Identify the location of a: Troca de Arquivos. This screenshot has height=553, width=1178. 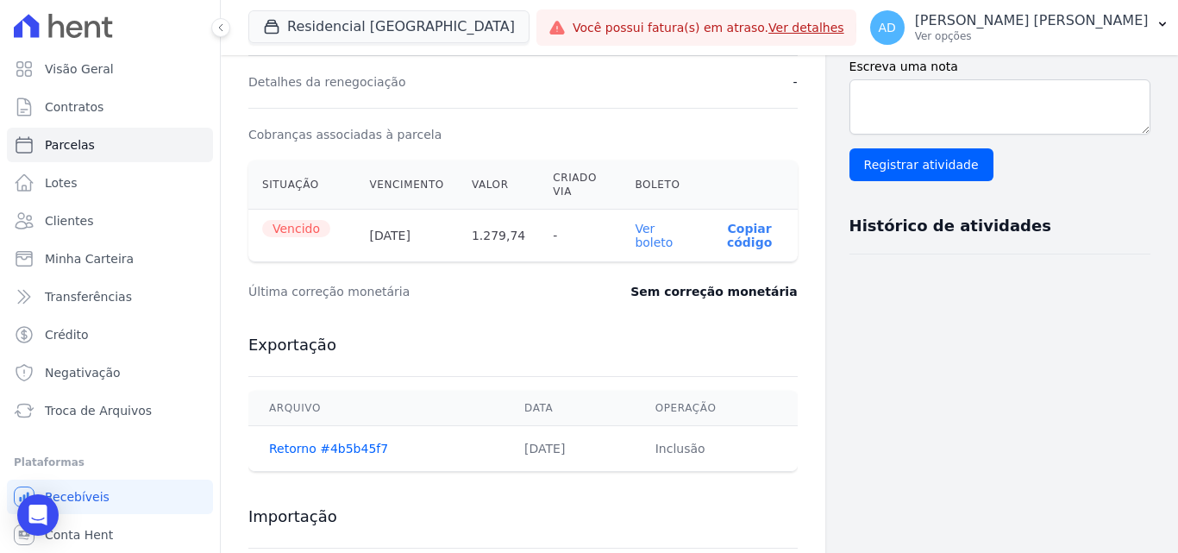
(110, 411).